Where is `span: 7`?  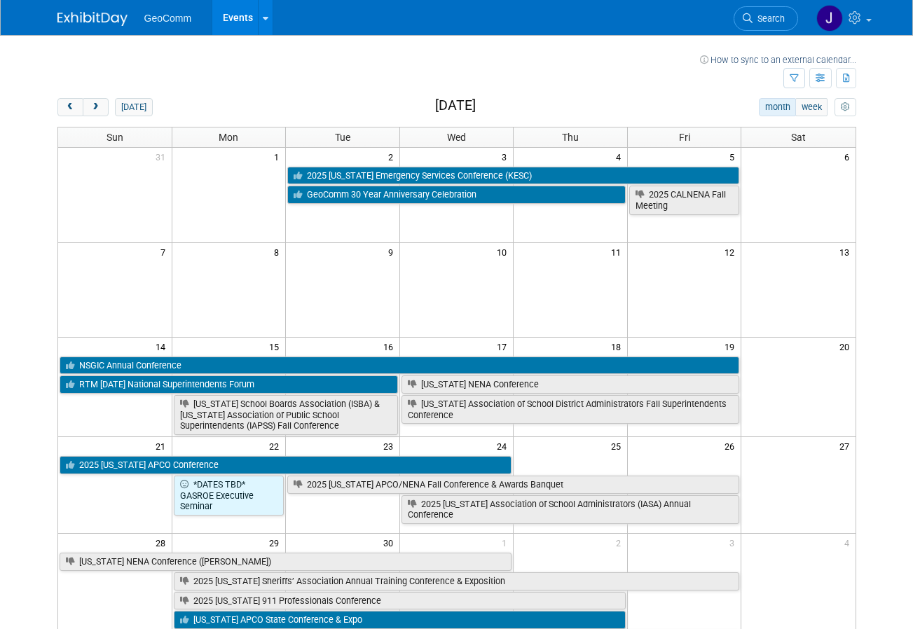 span: 7 is located at coordinates (165, 251).